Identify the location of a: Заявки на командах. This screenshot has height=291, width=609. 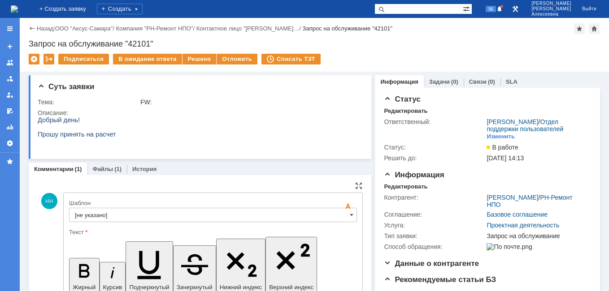
(10, 63).